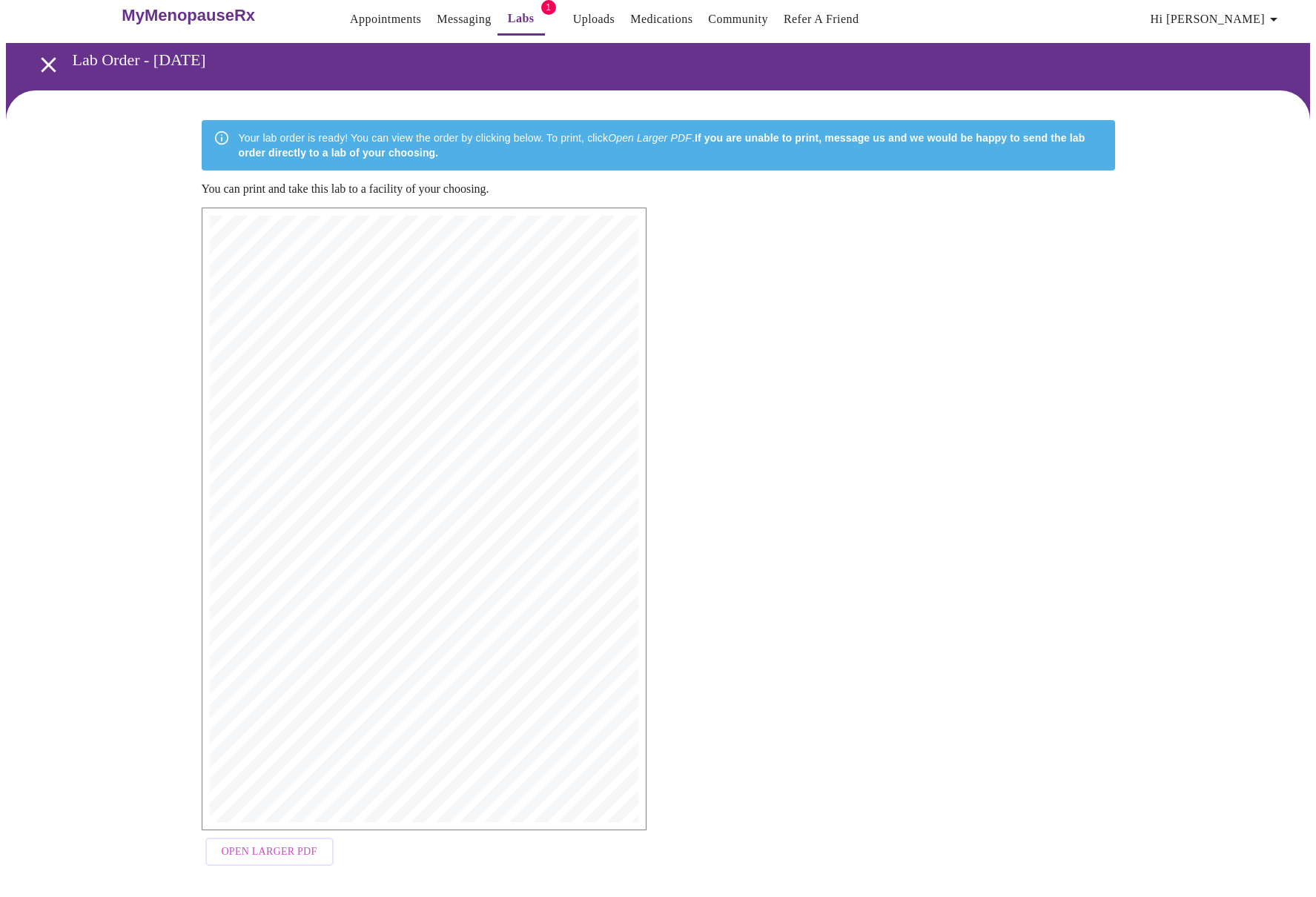 This screenshot has width=1316, height=897. Describe the element at coordinates (272, 361) in the screenshot. I see `span: Ordering Clinician:` at that location.